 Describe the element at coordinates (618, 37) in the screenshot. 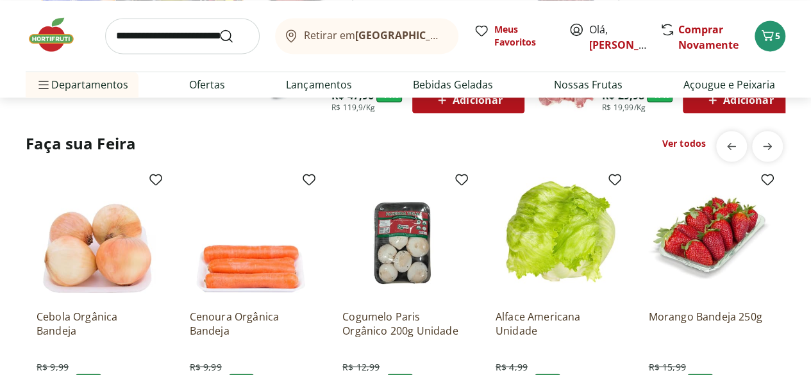

I see `span: Olá,` at that location.